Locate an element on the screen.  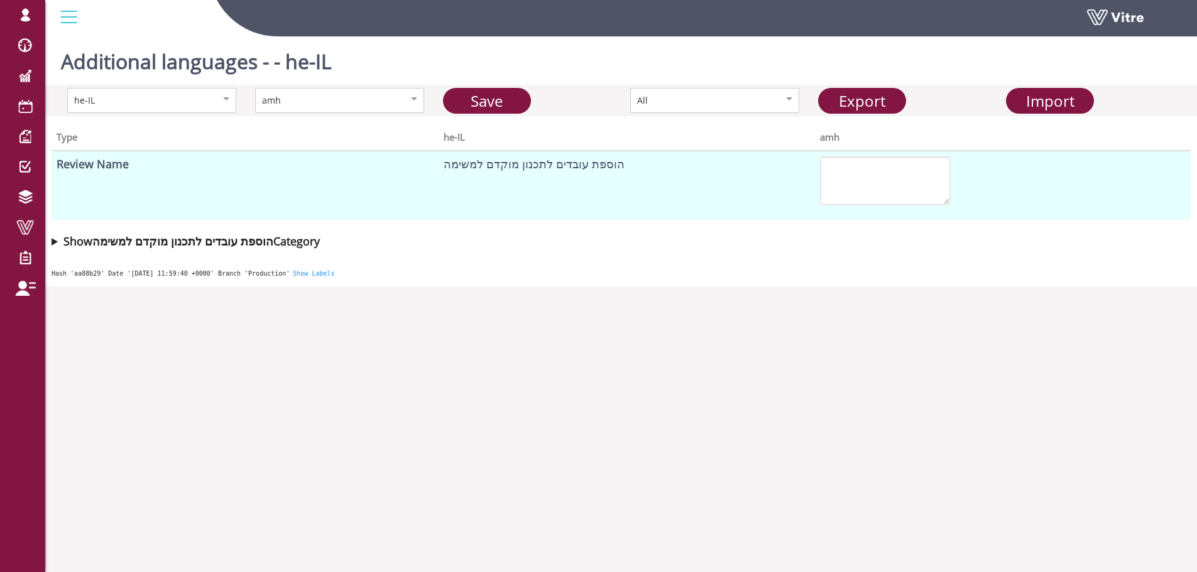
div: amh is located at coordinates (326, 101).